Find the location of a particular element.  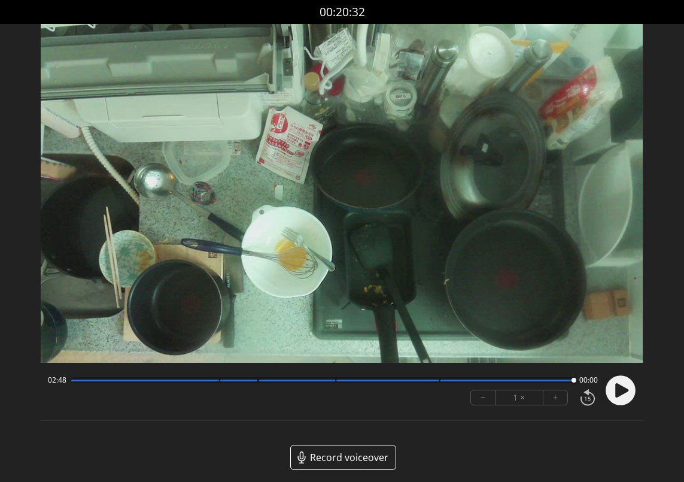

span: 00:00 is located at coordinates (588, 380).